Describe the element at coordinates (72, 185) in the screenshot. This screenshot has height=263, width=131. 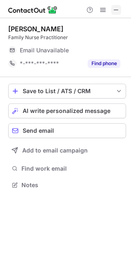
I see `span: Notes` at that location.